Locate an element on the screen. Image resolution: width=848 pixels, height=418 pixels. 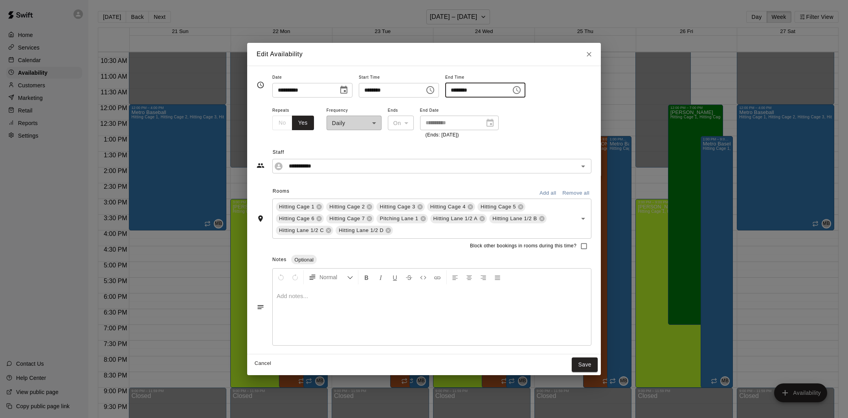
button: Close is located at coordinates (589, 54).